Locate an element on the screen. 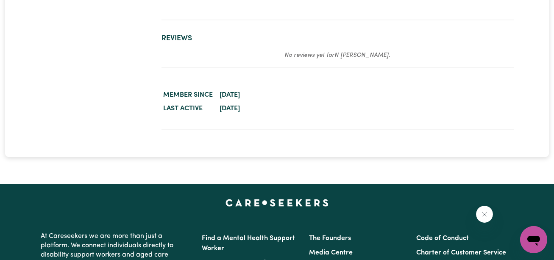  a: The Founders is located at coordinates (330, 238).